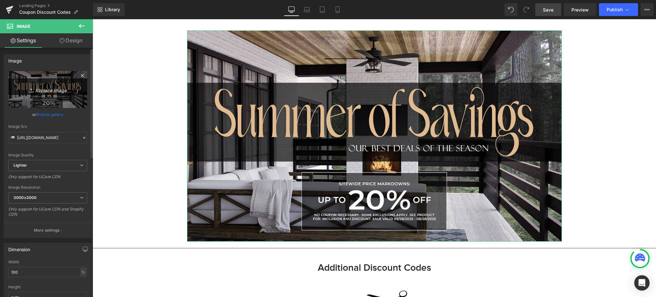 Image resolution: width=656 pixels, height=297 pixels. Describe the element at coordinates (648, 10) in the screenshot. I see `button: More` at that location.